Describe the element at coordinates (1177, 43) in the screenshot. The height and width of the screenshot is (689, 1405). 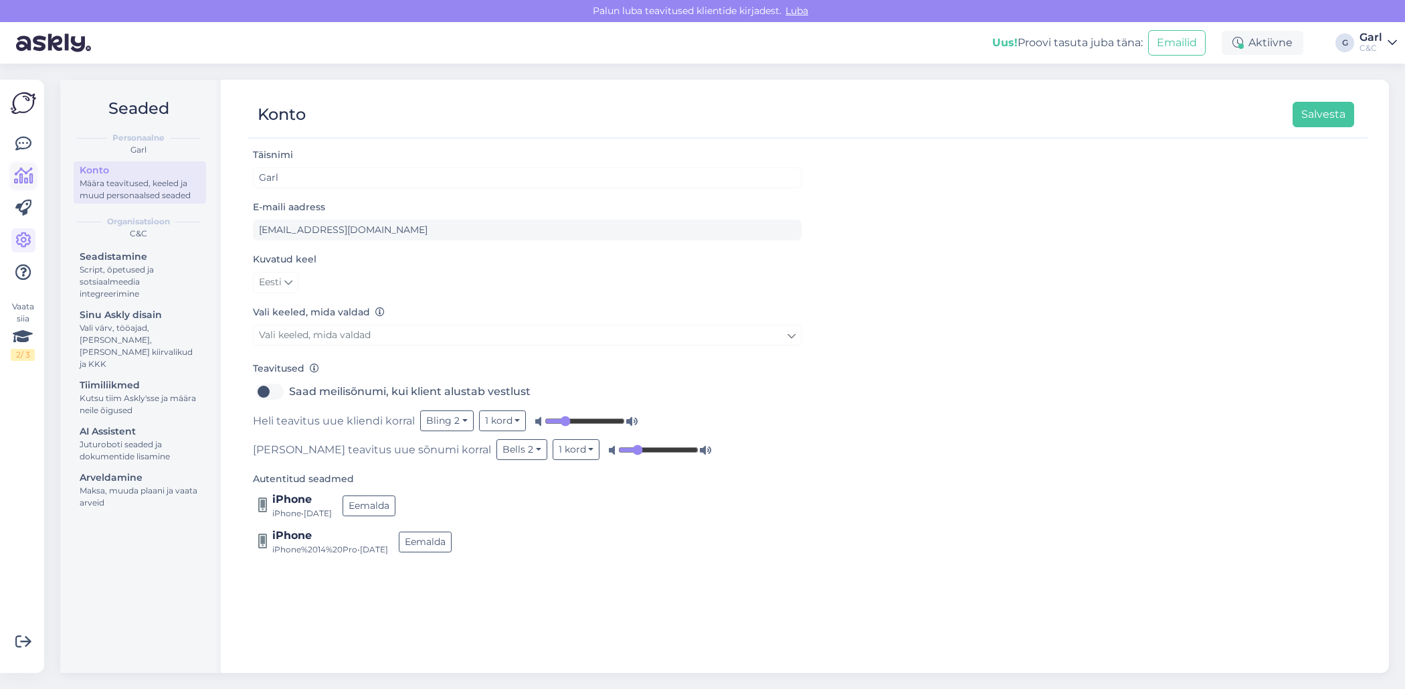
I see `button: Emailid` at that location.